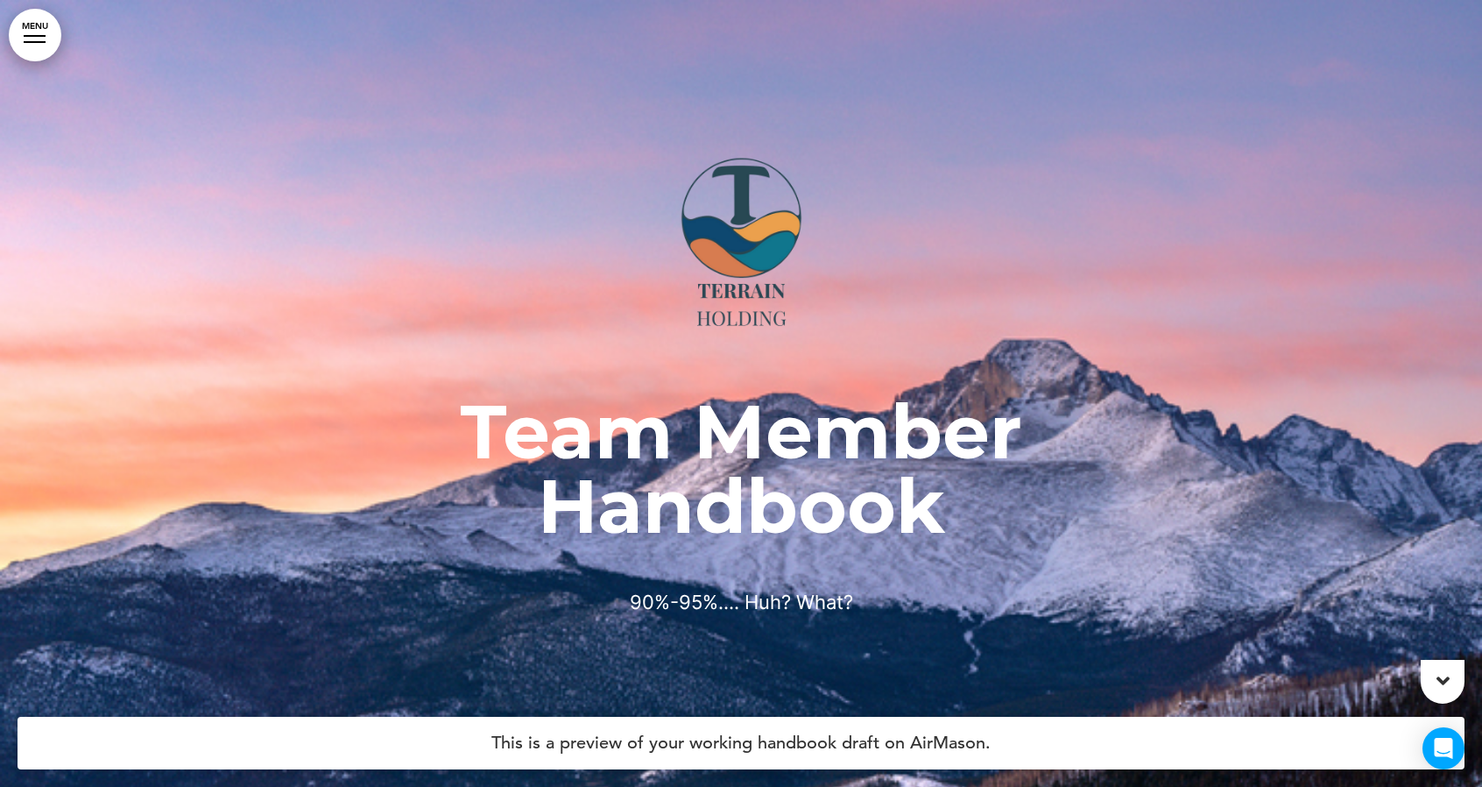  I want to click on i: Team Member Handbook, so click(741, 469).